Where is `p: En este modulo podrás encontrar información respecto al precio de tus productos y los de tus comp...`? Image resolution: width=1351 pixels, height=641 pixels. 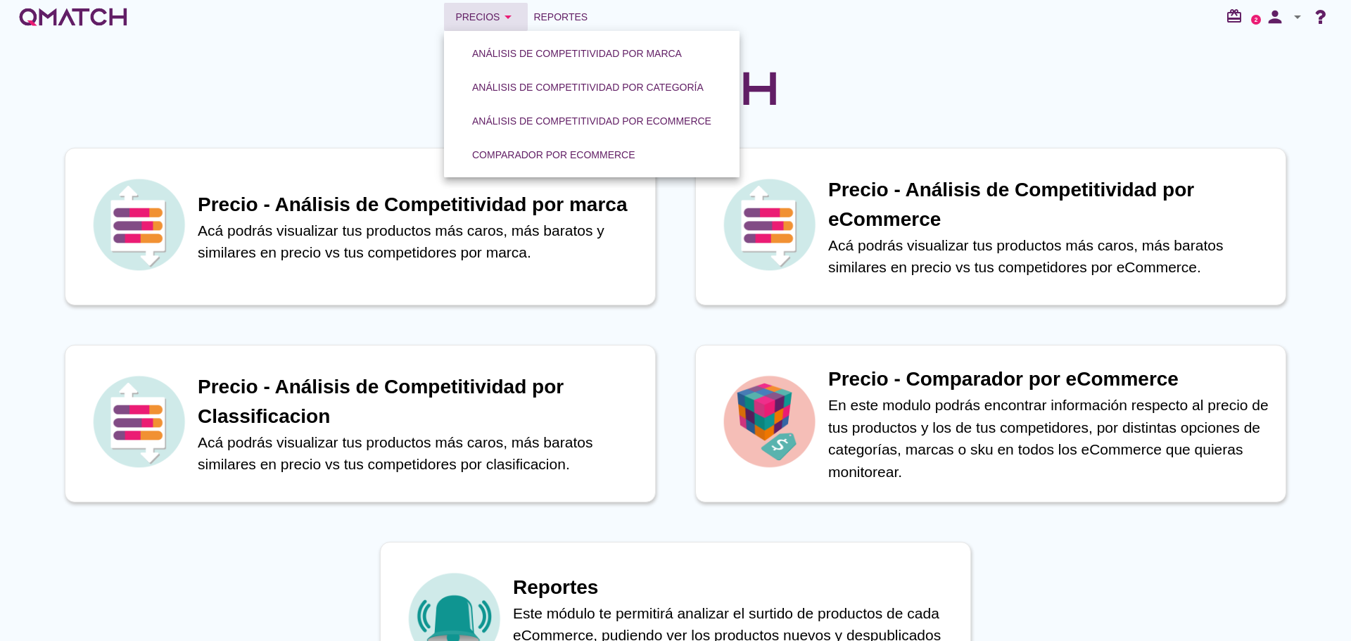
p: En este modulo podrás encontrar información respecto al precio de tus productos y los de tus comp... is located at coordinates (1050, 438).